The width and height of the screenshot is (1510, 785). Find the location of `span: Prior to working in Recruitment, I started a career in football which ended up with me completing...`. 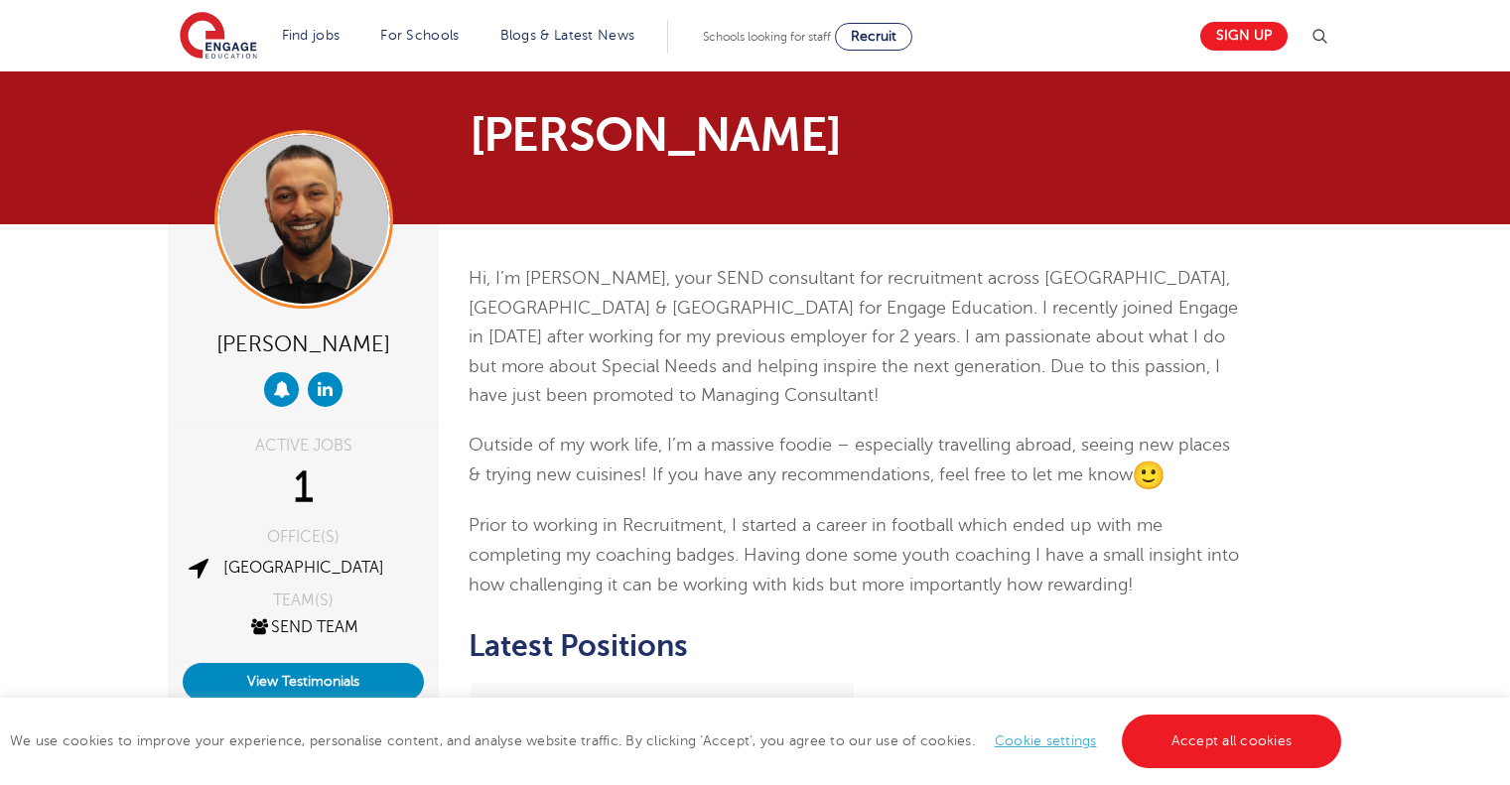

span: Prior to working in Recruitment, I started a career in football which ended up with me completing... is located at coordinates (854, 554).